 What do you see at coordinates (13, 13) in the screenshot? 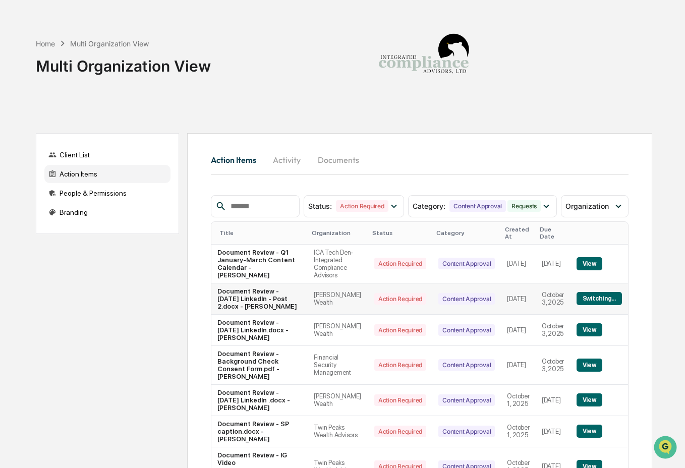
I see `img: f2157a4c-a0d3-4daa-907e-bb6f0de503a5-1751232295721` at bounding box center [13, 13].